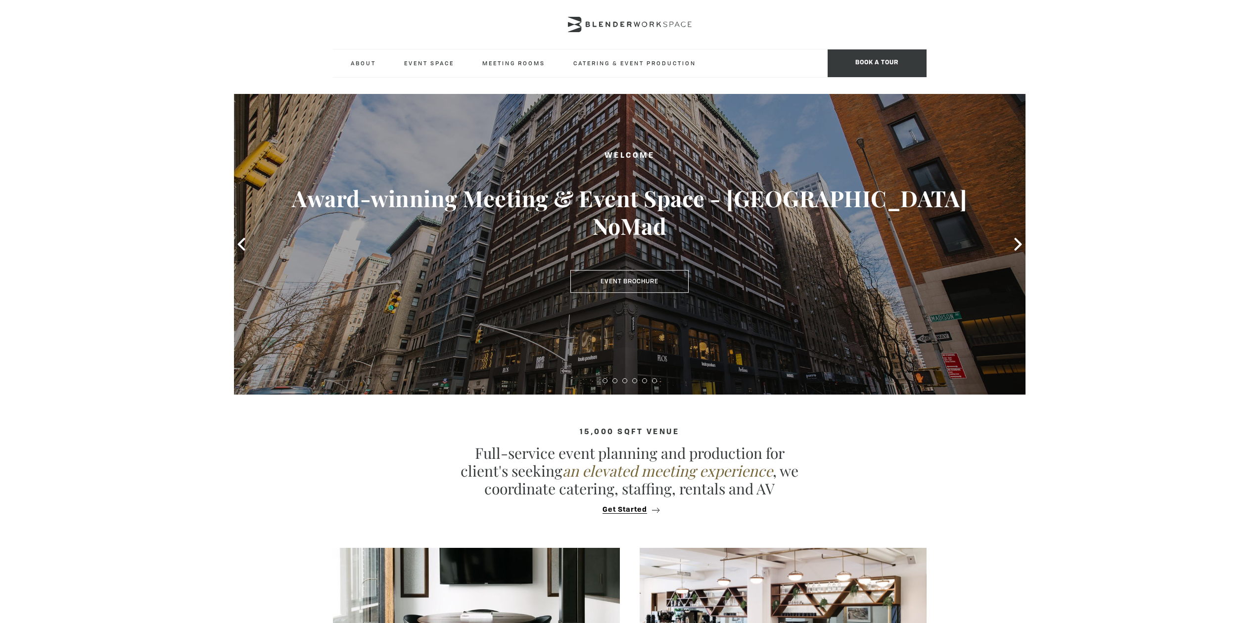  I want to click on button: Get Started, so click(629, 510).